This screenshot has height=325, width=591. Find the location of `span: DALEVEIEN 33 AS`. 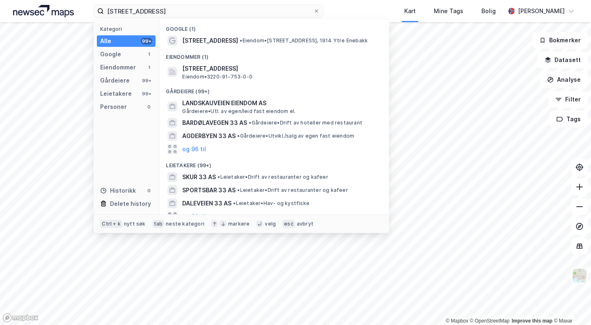

span: DALEVEIEN 33 AS is located at coordinates (207, 203).